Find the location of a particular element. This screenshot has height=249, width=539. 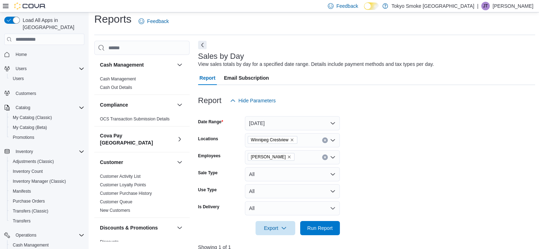

span: Purchase Orders is located at coordinates (29, 201).